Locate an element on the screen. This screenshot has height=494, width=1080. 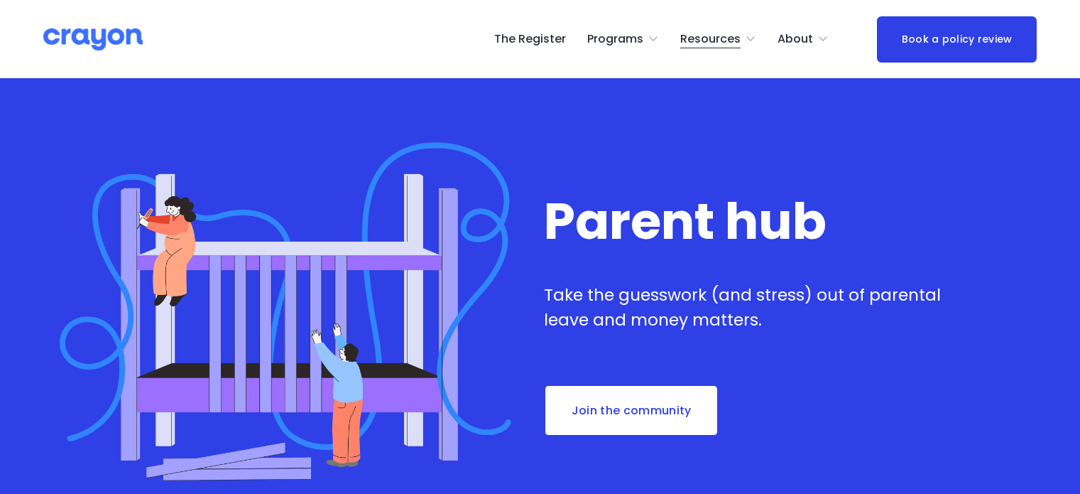
p: Take the guesswork (and stress) out of parental leave and money matters. is located at coordinates (748, 307).